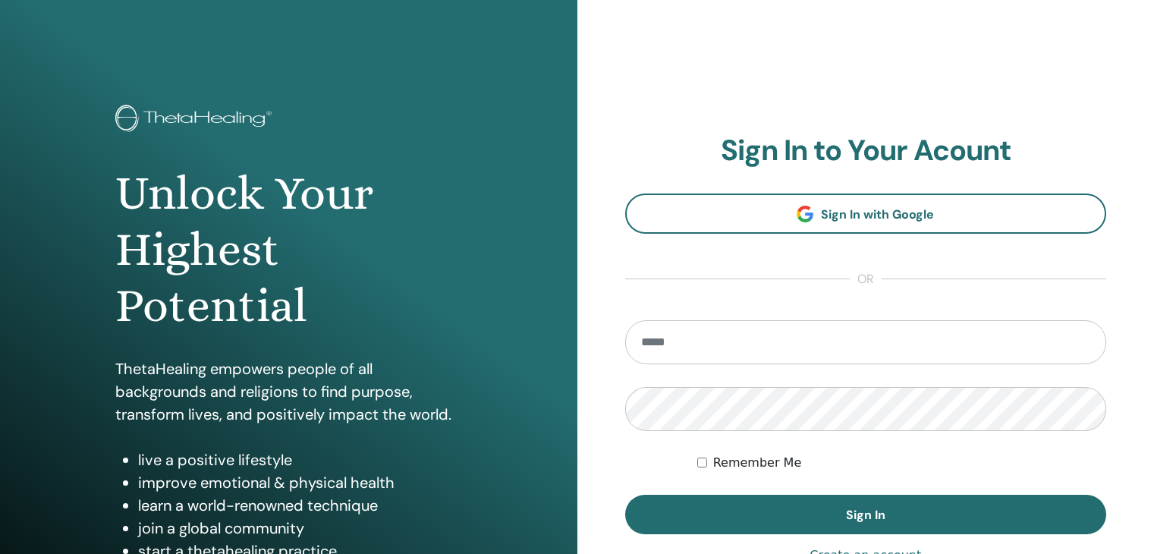 The height and width of the screenshot is (554, 1154). What do you see at coordinates (866, 151) in the screenshot?
I see `h2: Sign In to Your Acount` at bounding box center [866, 151].